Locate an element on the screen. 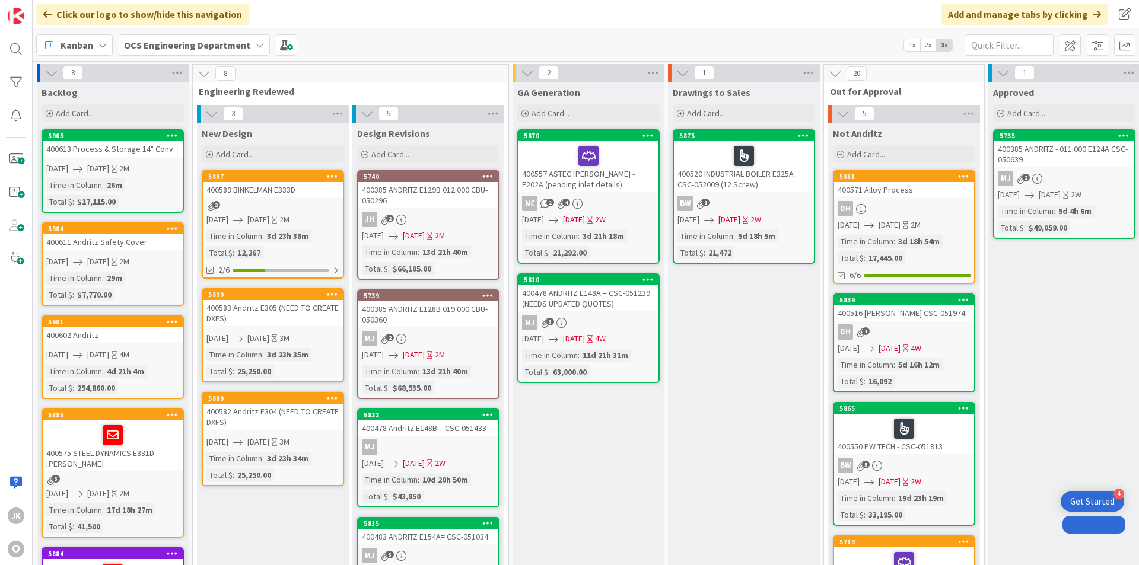  div: 400571 Alloy Process is located at coordinates (904, 190).